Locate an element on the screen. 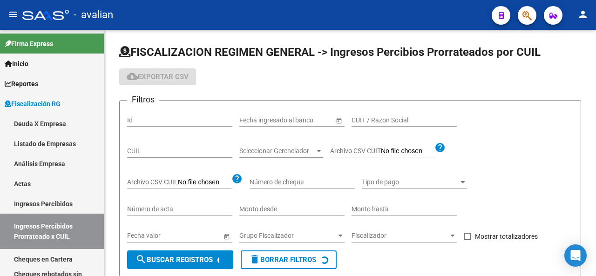 The image size is (596, 276). mat-icon: person is located at coordinates (583, 14).